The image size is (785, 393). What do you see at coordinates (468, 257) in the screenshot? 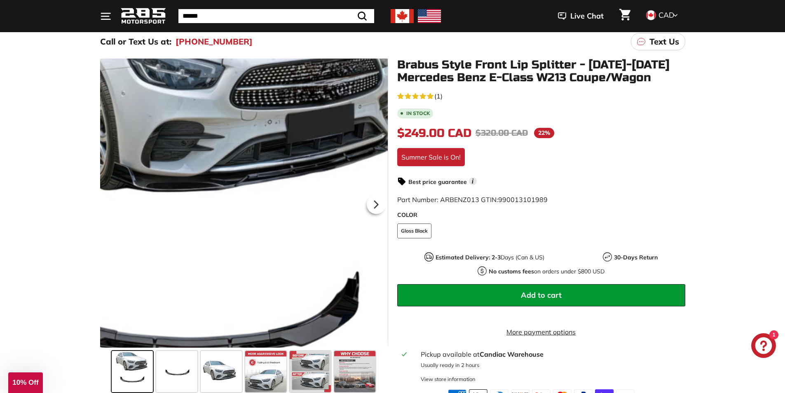
I see `strong: Estimated Delivery: 2-3` at bounding box center [468, 257].